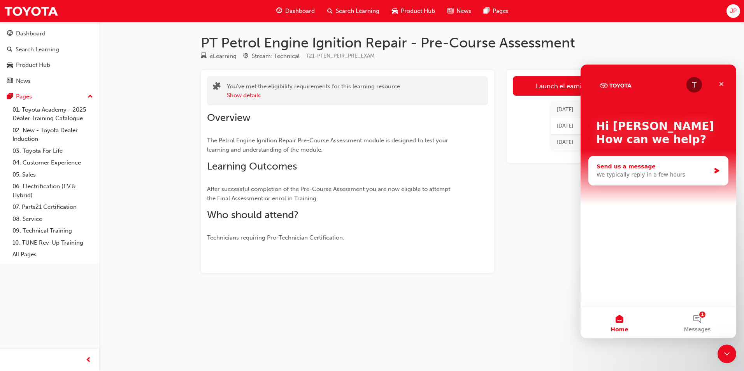 The width and height of the screenshot is (744, 371). I want to click on a: 05. Sales, so click(53, 175).